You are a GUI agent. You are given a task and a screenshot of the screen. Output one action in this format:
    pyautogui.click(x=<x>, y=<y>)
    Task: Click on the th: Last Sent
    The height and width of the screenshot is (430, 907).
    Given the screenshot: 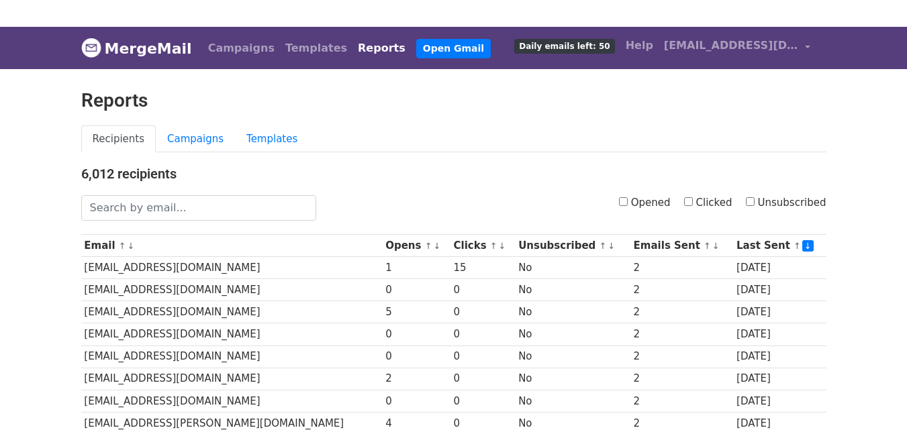 What is the action you would take?
    pyautogui.click(x=779, y=246)
    